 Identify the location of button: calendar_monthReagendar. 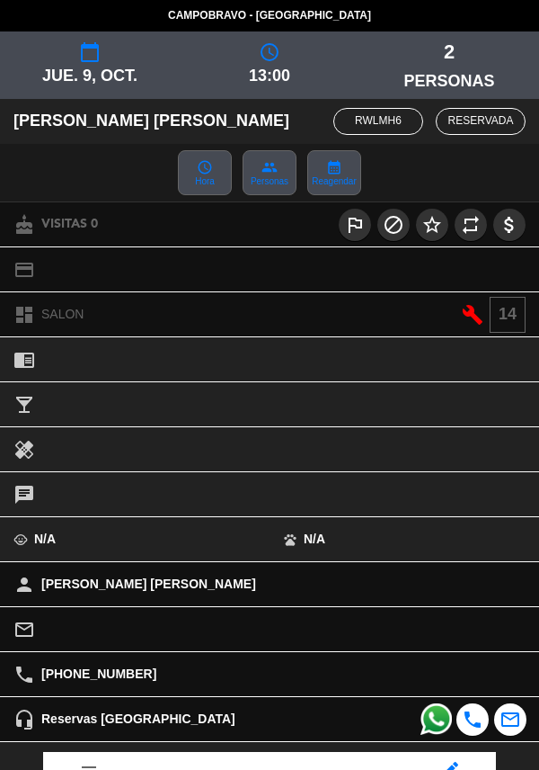
(334, 173).